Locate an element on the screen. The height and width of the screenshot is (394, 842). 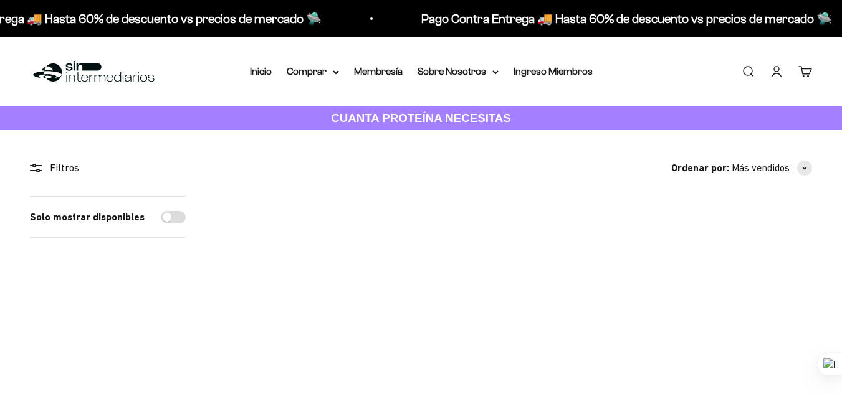
a: Membresía is located at coordinates (378, 71).